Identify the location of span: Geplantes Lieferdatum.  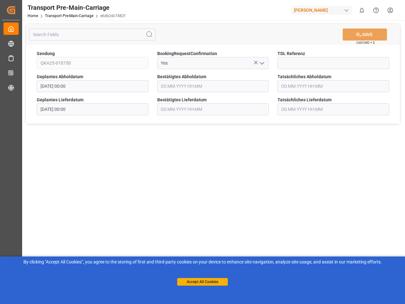
(60, 100).